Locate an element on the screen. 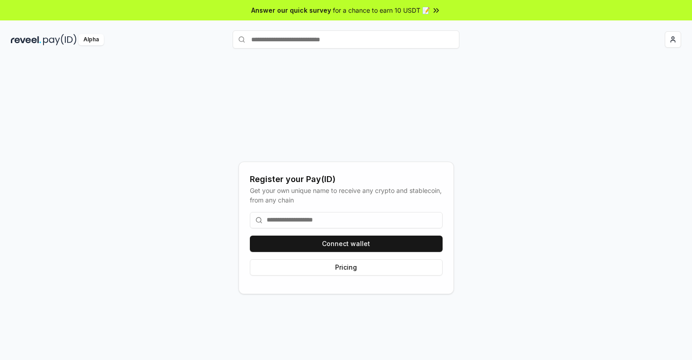 The image size is (692, 360). span: for a chance to earn 10 USDT 📝 is located at coordinates (381, 10).